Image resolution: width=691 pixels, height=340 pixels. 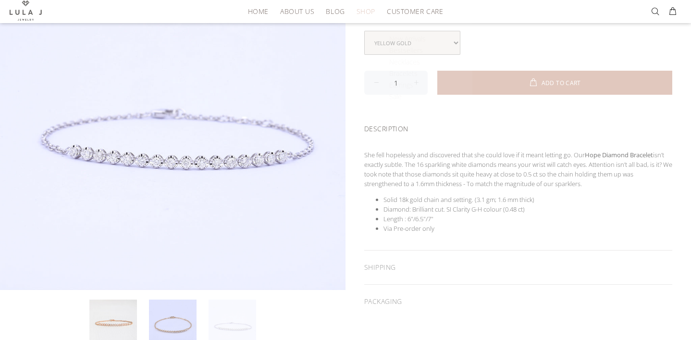 What do you see at coordinates (407, 38) in the screenshot?
I see `span: New Arrivals` at bounding box center [407, 38].